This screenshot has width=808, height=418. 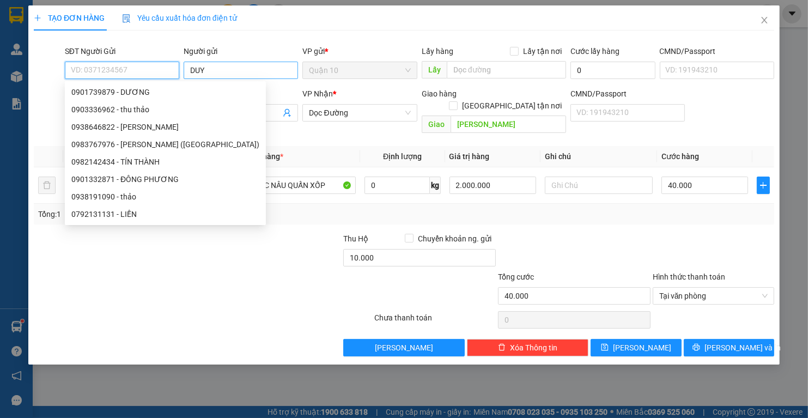 What do you see at coordinates (165, 162) in the screenshot?
I see `div: 0982142434 - TÍN THÀNH` at bounding box center [165, 162].